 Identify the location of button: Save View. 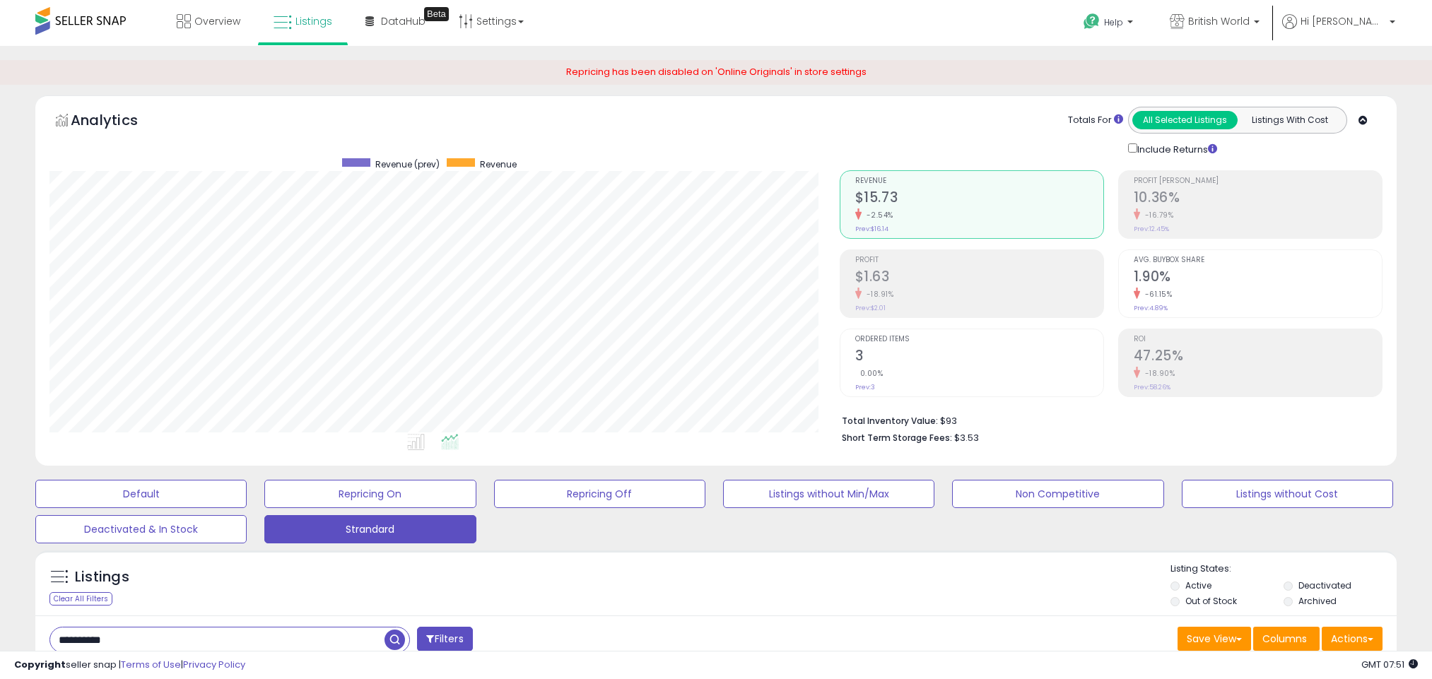
(1214, 639).